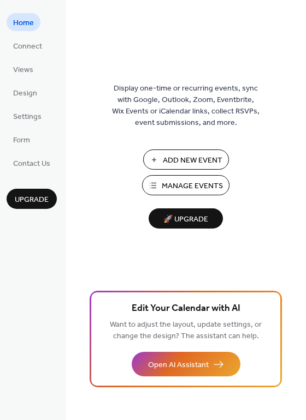 The width and height of the screenshot is (306, 420). Describe the element at coordinates (23, 69) in the screenshot. I see `a: Views` at that location.